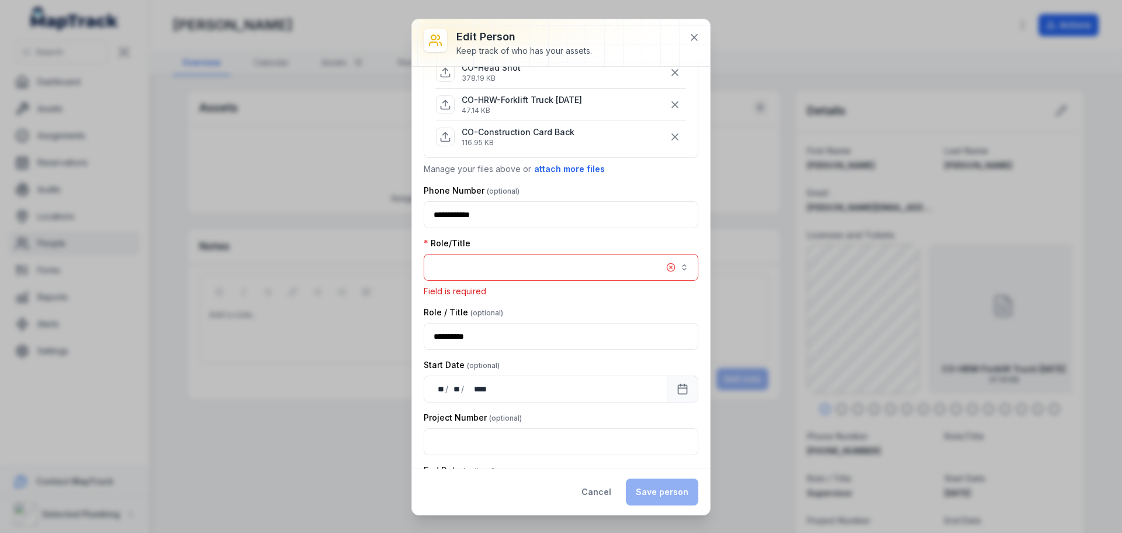 The height and width of the screenshot is (533, 1122). I want to click on button: Cancel, so click(596, 492).